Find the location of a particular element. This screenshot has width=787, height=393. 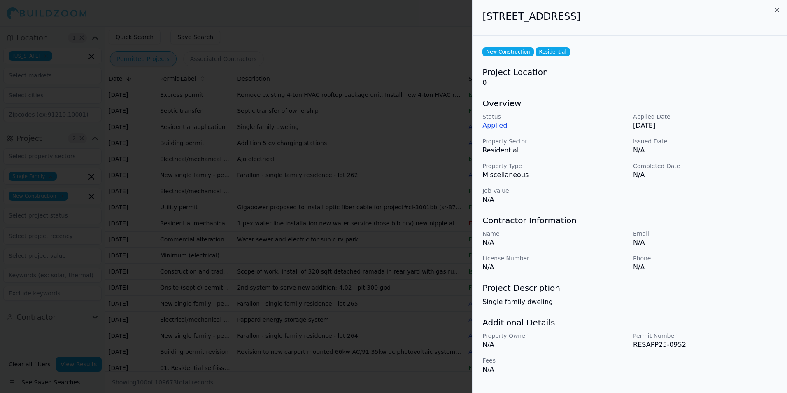

p: Property Owner is located at coordinates (555, 336).